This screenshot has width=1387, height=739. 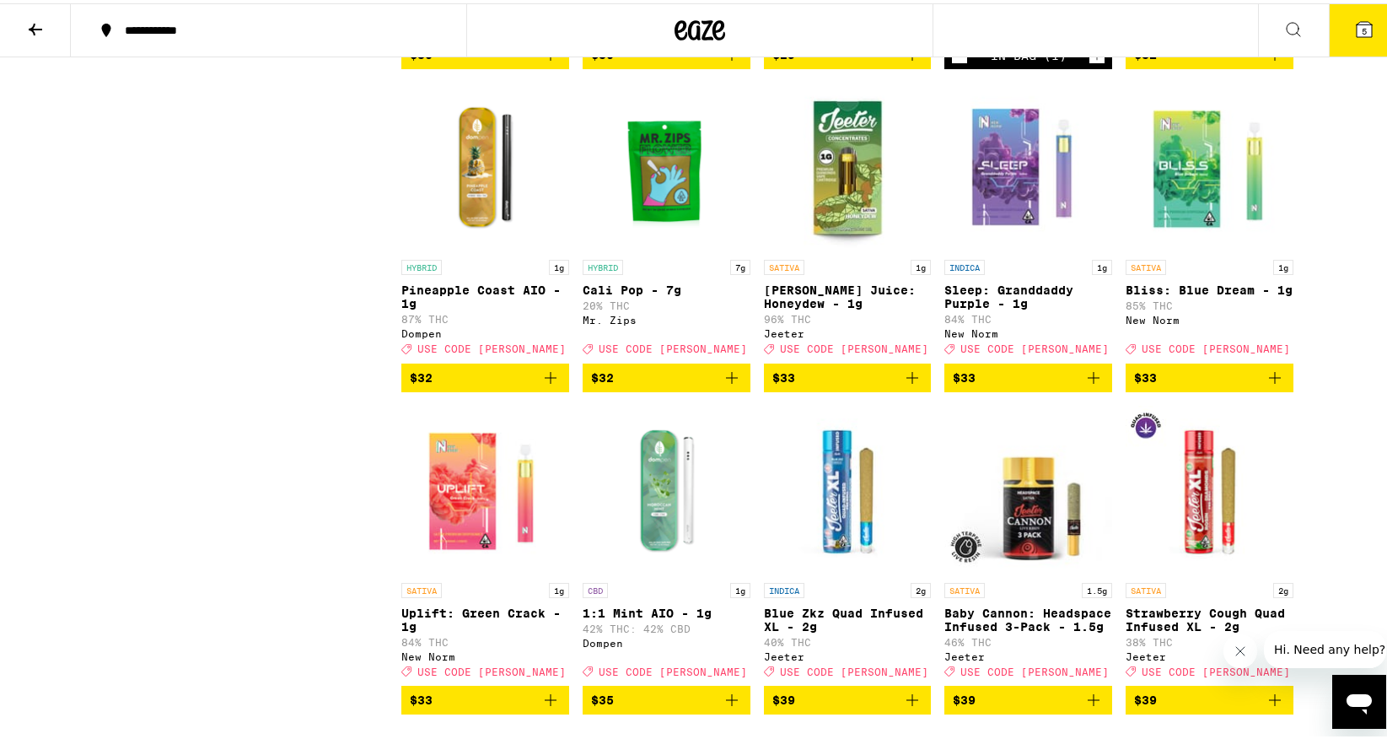 I want to click on img: Dompen - 1:1 Mint AIO - 1g, so click(x=666, y=486).